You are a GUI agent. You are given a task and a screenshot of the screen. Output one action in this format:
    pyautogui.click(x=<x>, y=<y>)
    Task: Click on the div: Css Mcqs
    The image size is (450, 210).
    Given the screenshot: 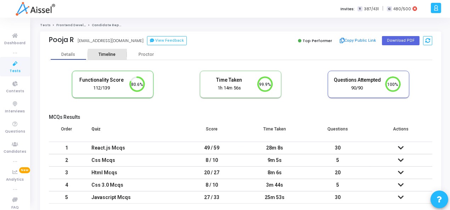 What is the action you would take?
    pyautogui.click(x=132, y=160)
    